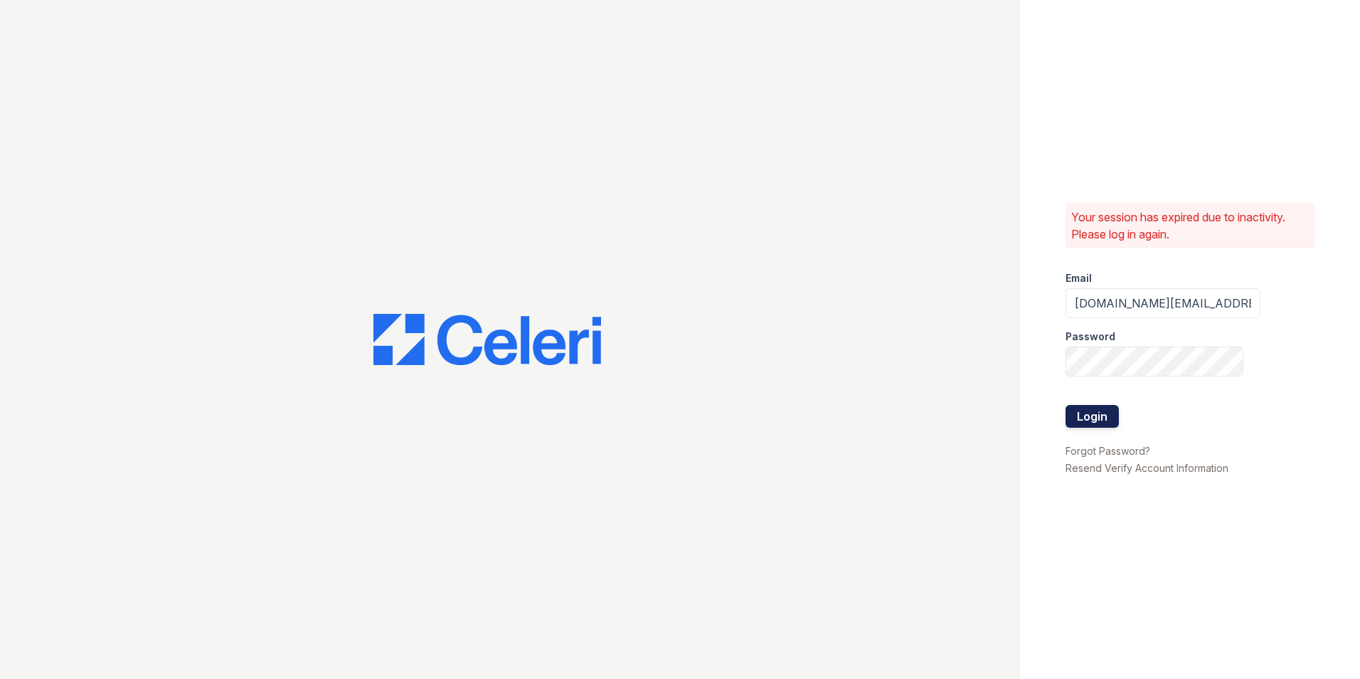 The width and height of the screenshot is (1360, 679). Describe the element at coordinates (1090, 336) in the screenshot. I see `label: Password` at that location.